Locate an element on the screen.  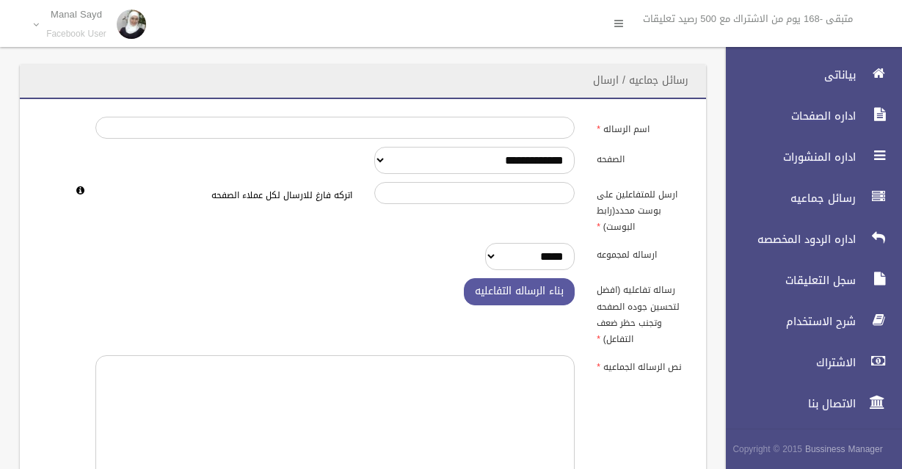
a: رسائل جماعيه is located at coordinates (807, 198).